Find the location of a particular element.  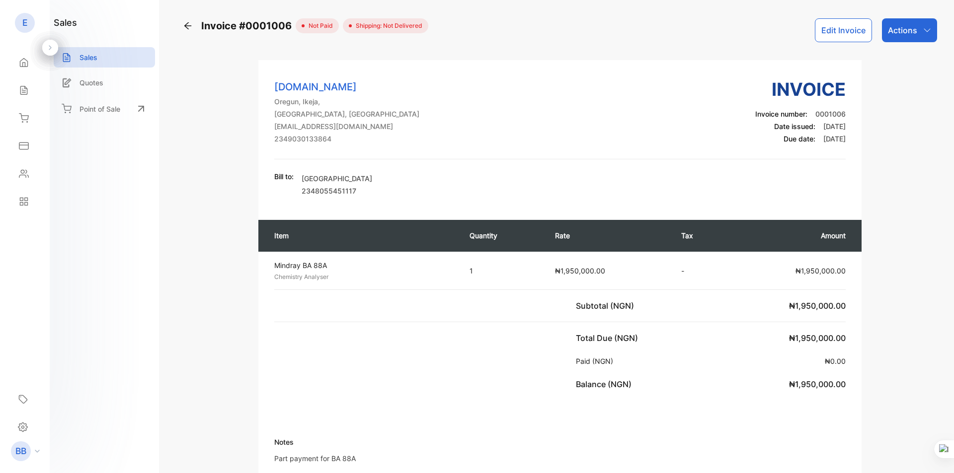

p: Mindray BA 88A is located at coordinates (363, 265).